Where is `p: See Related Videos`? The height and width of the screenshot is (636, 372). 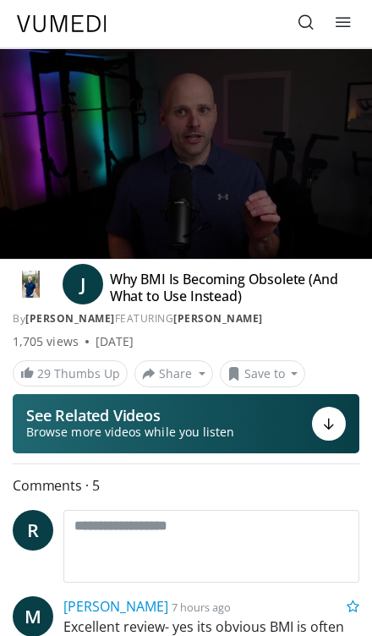
p: See Related Videos is located at coordinates (130, 415).